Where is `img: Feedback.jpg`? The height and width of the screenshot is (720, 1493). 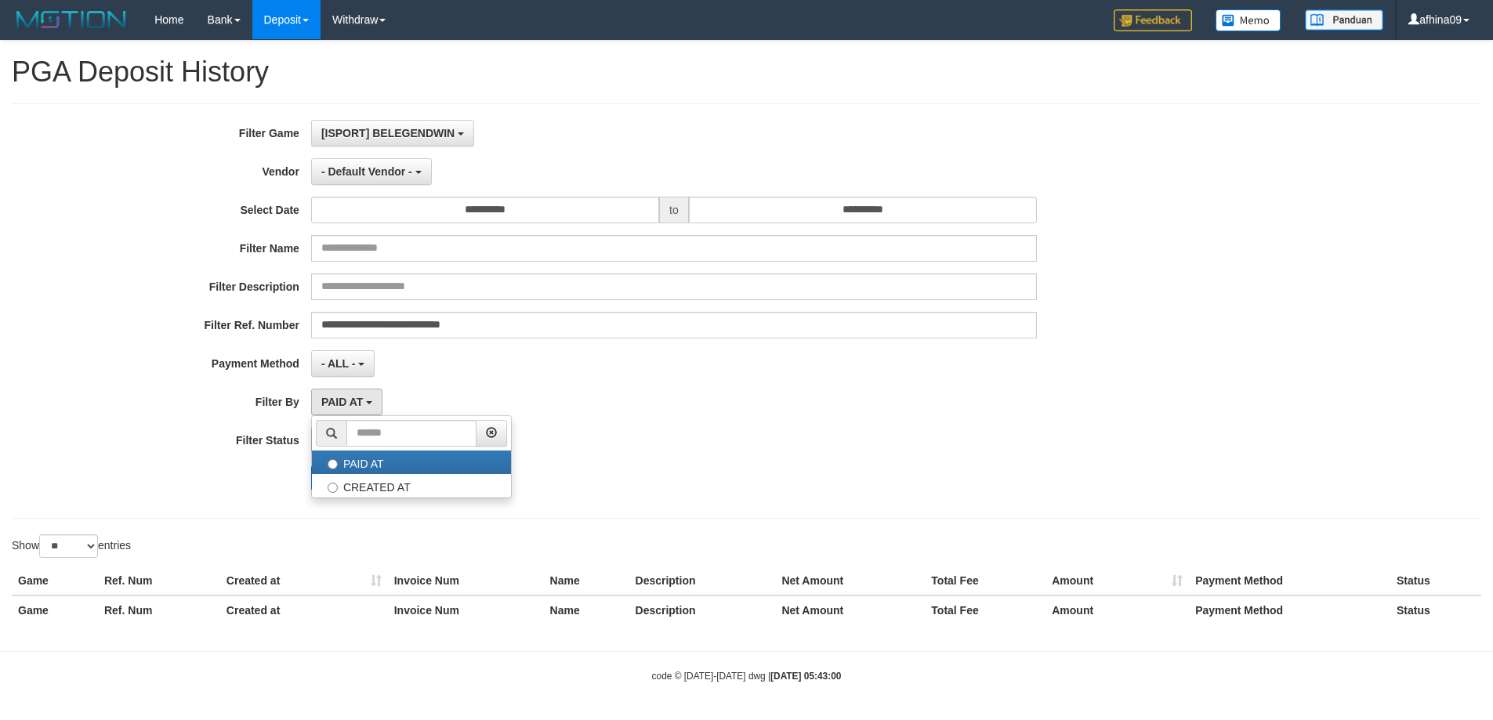 img: Feedback.jpg is located at coordinates (1153, 20).